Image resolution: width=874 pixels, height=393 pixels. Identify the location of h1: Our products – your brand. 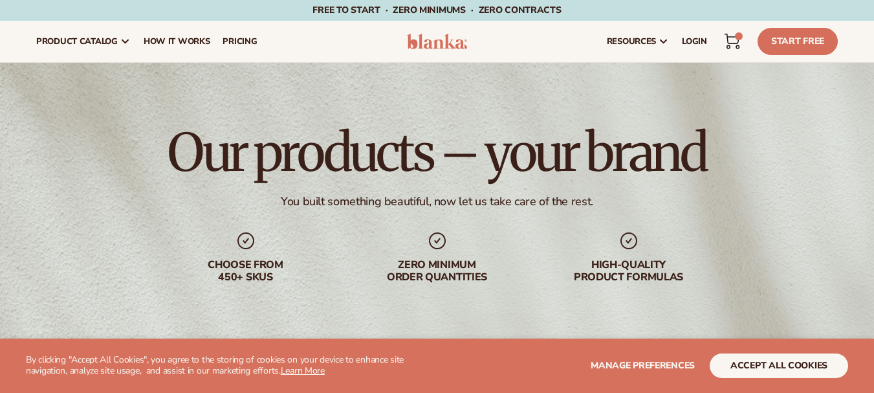
(437, 153).